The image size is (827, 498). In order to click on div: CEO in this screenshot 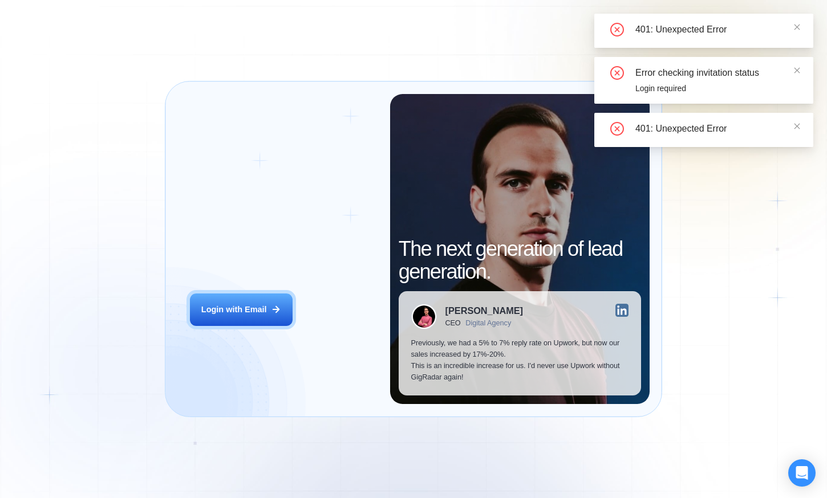, I will do `click(453, 323)`.